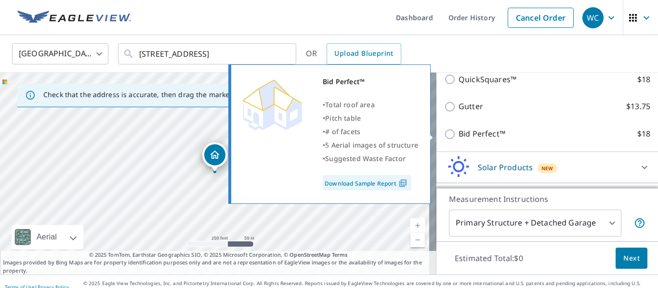 Image resolution: width=658 pixels, height=288 pixels. I want to click on div: Solar ProductsNew, so click(547, 168).